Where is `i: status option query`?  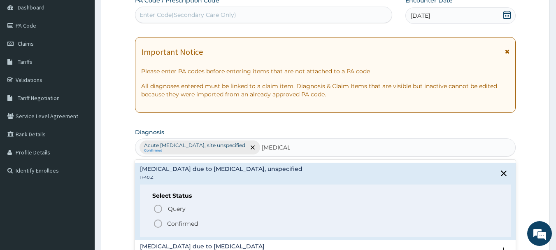
i: status option query is located at coordinates (158, 209).